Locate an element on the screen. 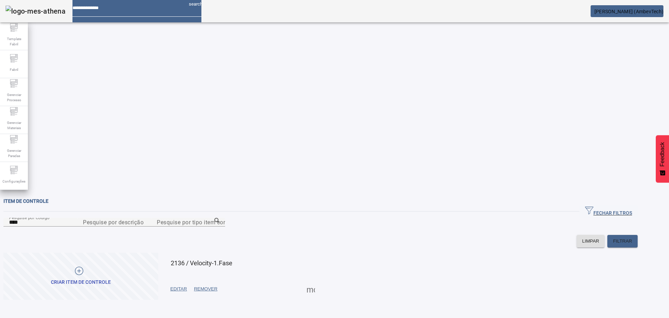  span: FILTRAR is located at coordinates (623, 241).